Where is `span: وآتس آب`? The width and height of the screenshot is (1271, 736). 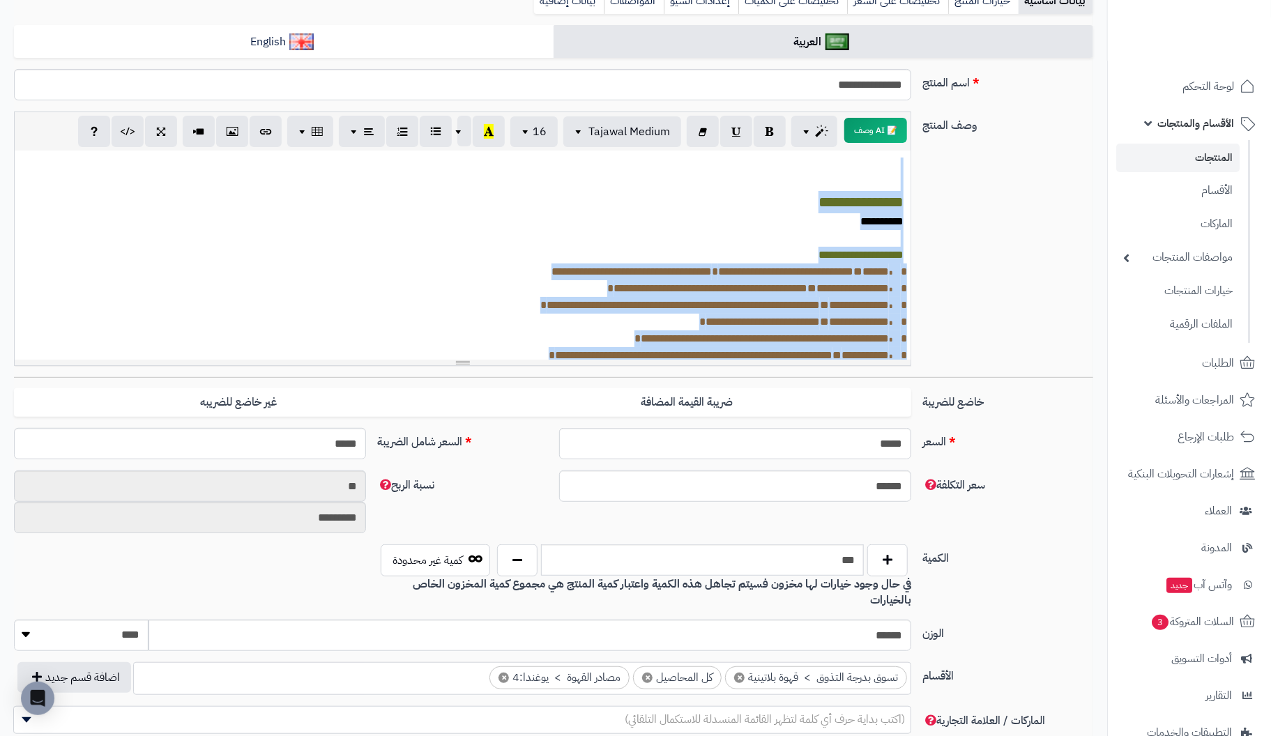
span: وآتس آب is located at coordinates (1198, 585).